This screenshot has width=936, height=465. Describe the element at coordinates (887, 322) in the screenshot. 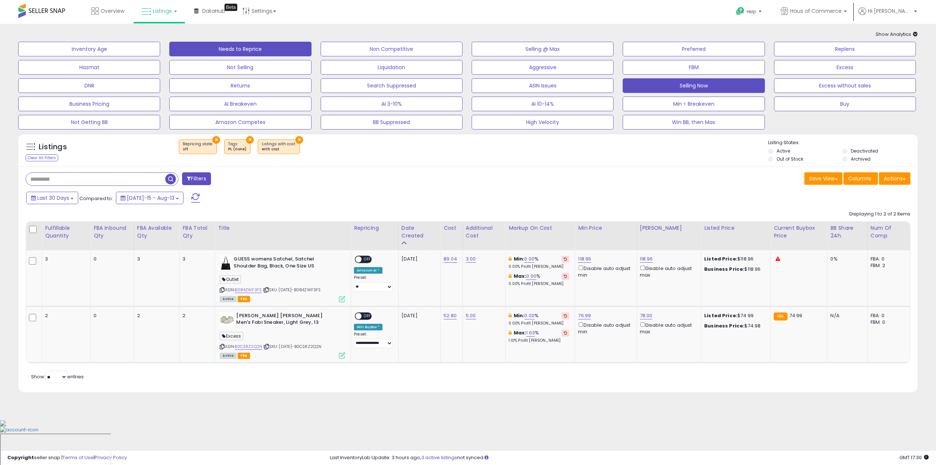

I see `div: FBM: 0` at that location.